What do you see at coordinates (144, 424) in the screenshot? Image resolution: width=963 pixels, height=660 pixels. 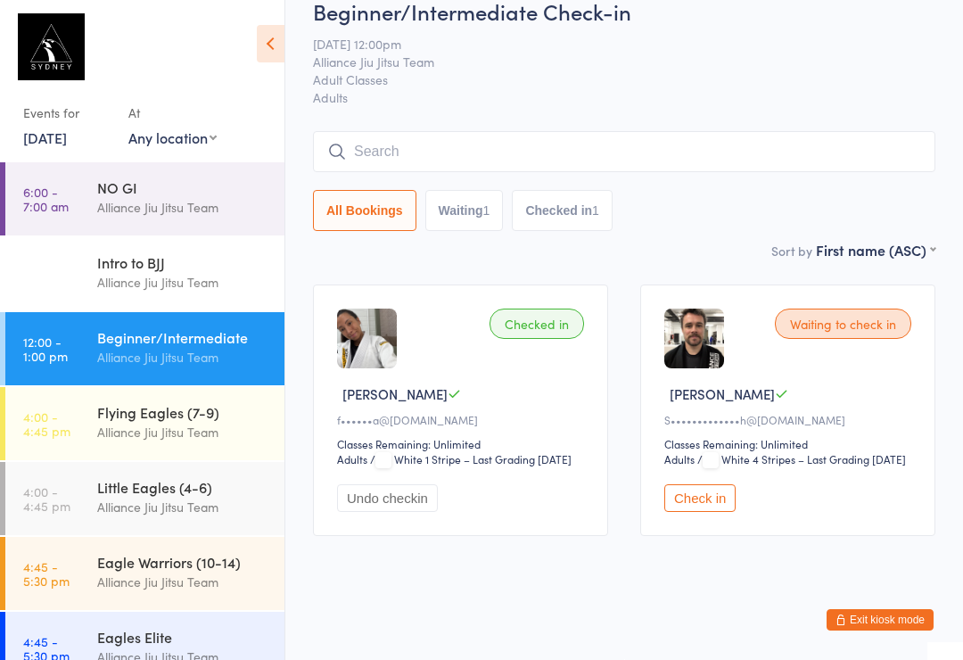 I see `a: 4:00 -4:45 pmFlying Eagles (7-9)Alliance Jiu Jitsu Team` at bounding box center [144, 424].